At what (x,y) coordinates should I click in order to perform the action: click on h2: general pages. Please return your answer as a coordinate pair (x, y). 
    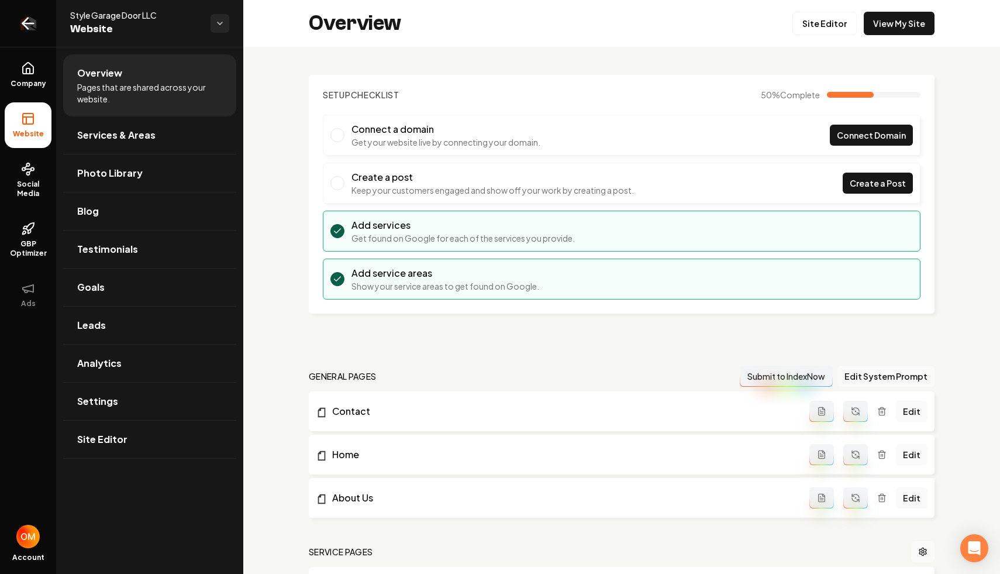
    Looking at the image, I should click on (343, 376).